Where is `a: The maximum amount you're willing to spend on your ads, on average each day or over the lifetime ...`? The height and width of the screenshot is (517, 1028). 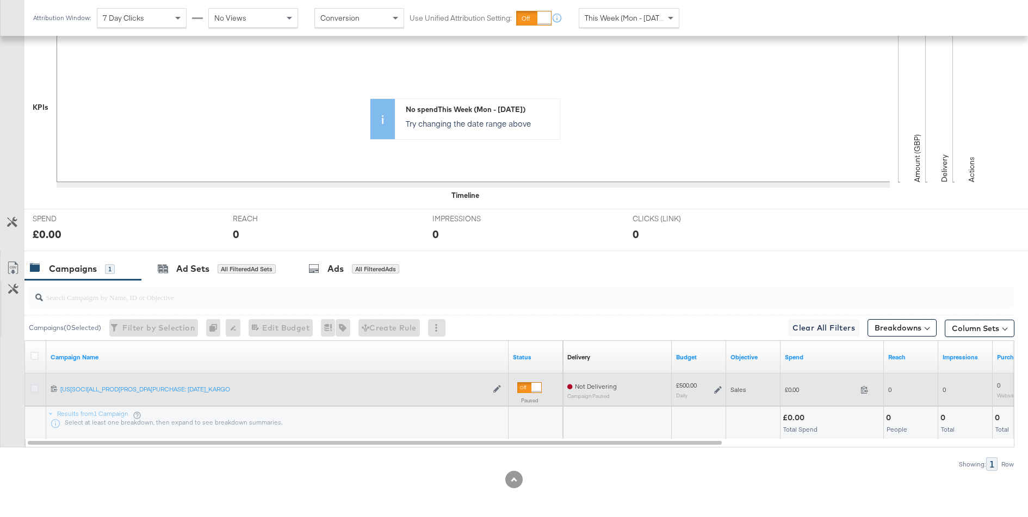 a: The maximum amount you're willing to spend on your ads, on average each day or over the lifetime ... is located at coordinates (699, 357).